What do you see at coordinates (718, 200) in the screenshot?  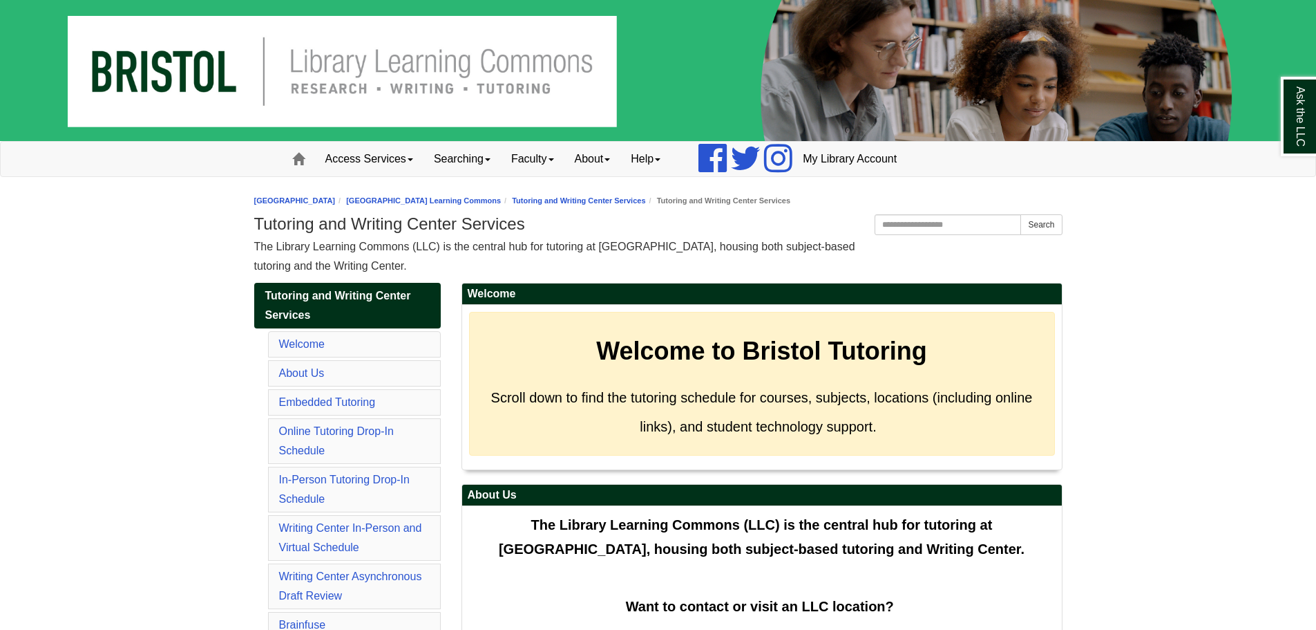 I see `li: Tutoring and Writing Center Services` at bounding box center [718, 200].